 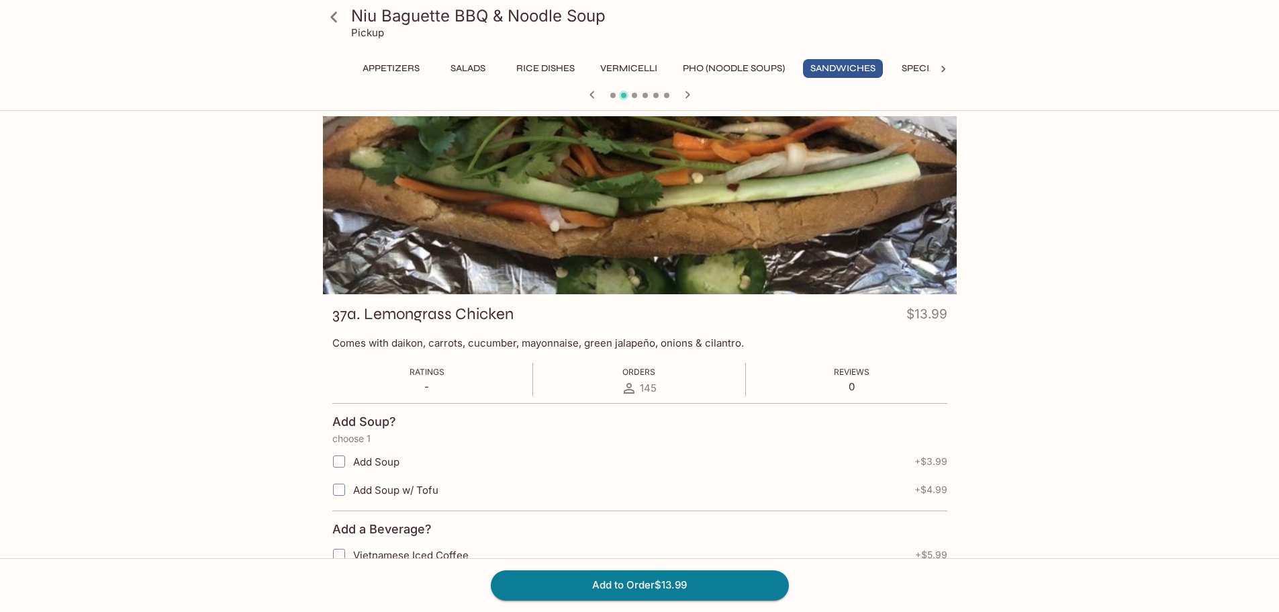 What do you see at coordinates (364, 422) in the screenshot?
I see `h4: Add Soup?` at bounding box center [364, 422].